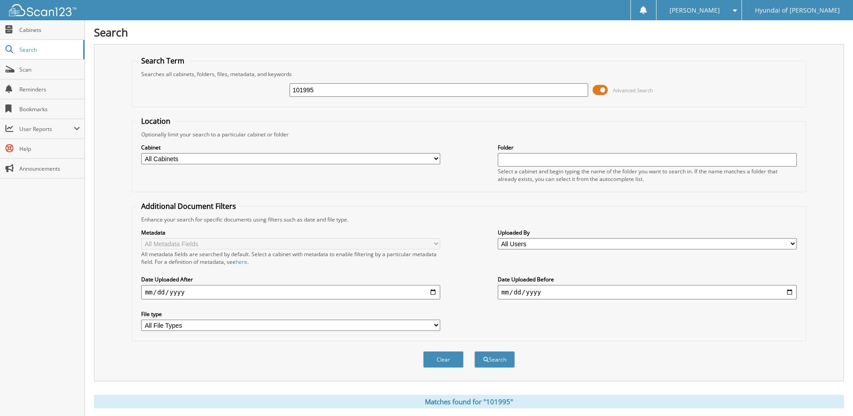  I want to click on label: Uploaded By, so click(647, 232).